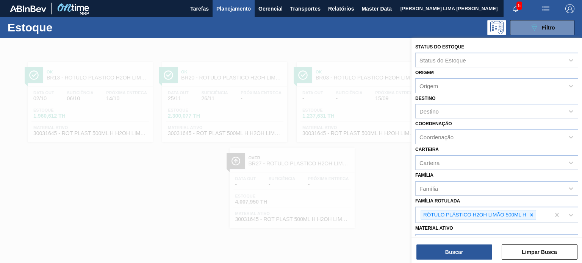  Describe the element at coordinates (305, 9) in the screenshot. I see `span: Transportes` at that location.